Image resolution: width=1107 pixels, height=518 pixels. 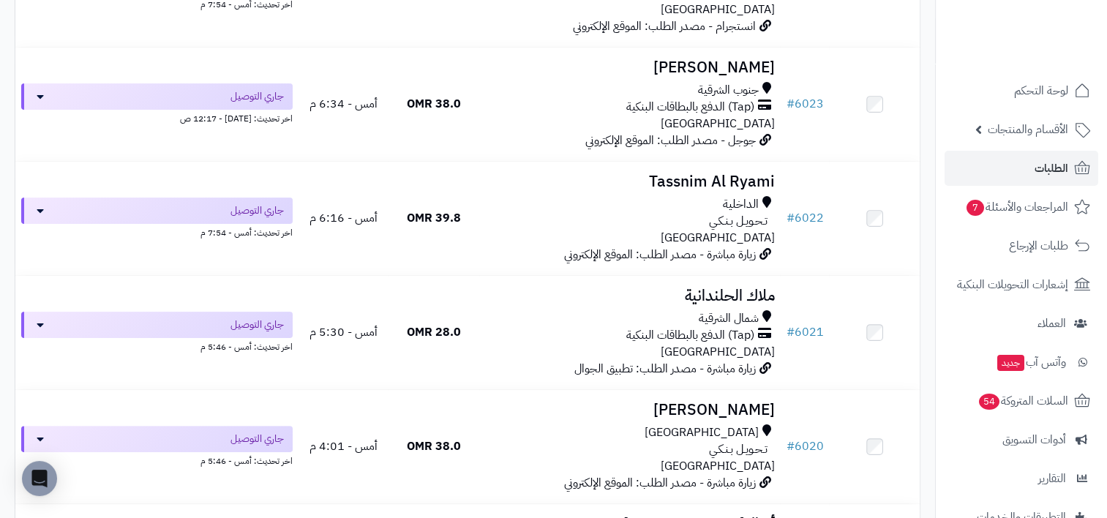 I want to click on h3: Tassnim Al Ryami, so click(x=630, y=182).